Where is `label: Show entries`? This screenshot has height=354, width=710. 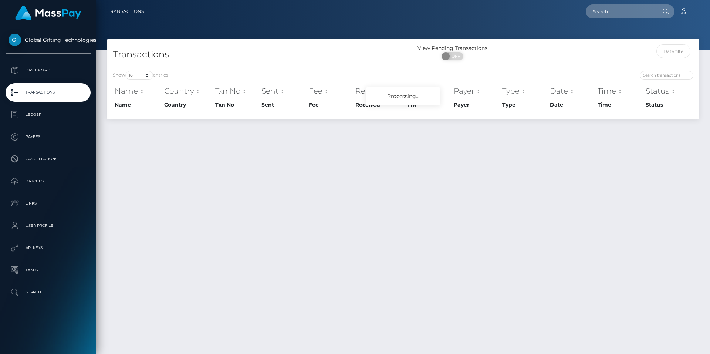 label: Show entries is located at coordinates (141, 75).